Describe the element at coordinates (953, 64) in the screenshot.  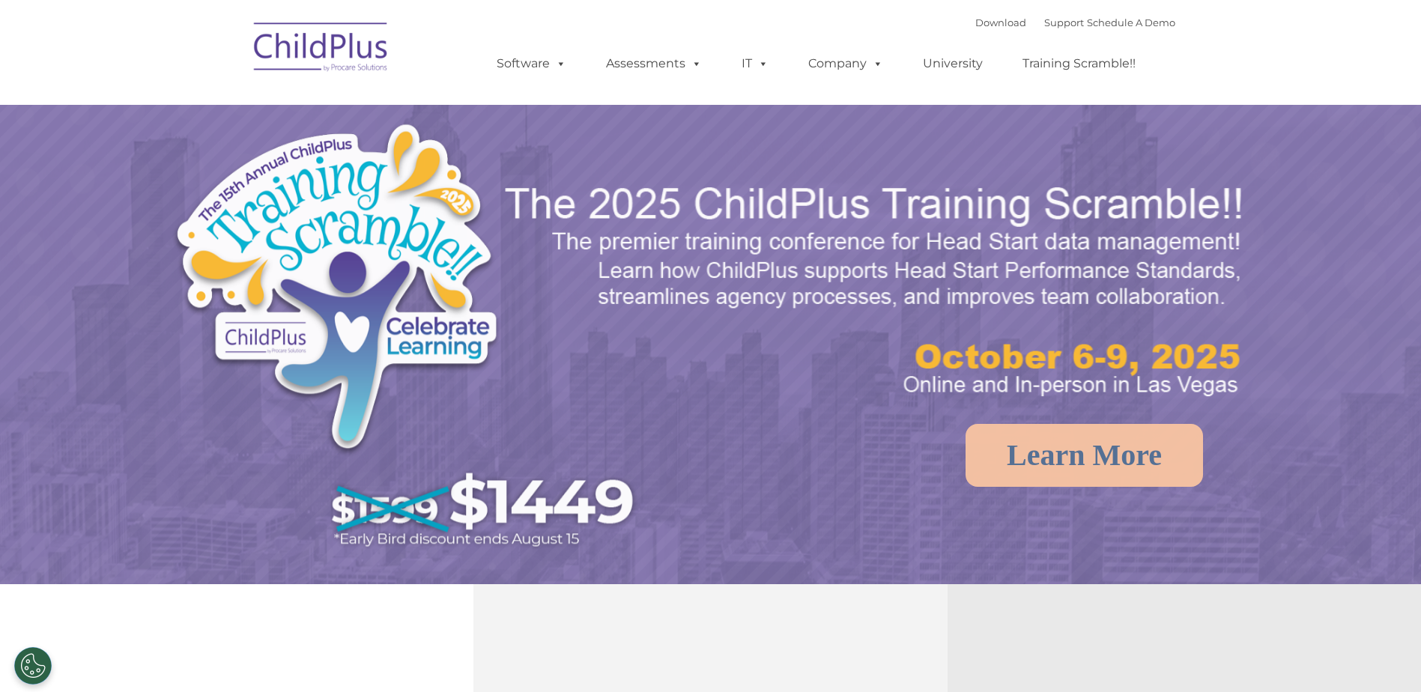
I see `a: University` at that location.